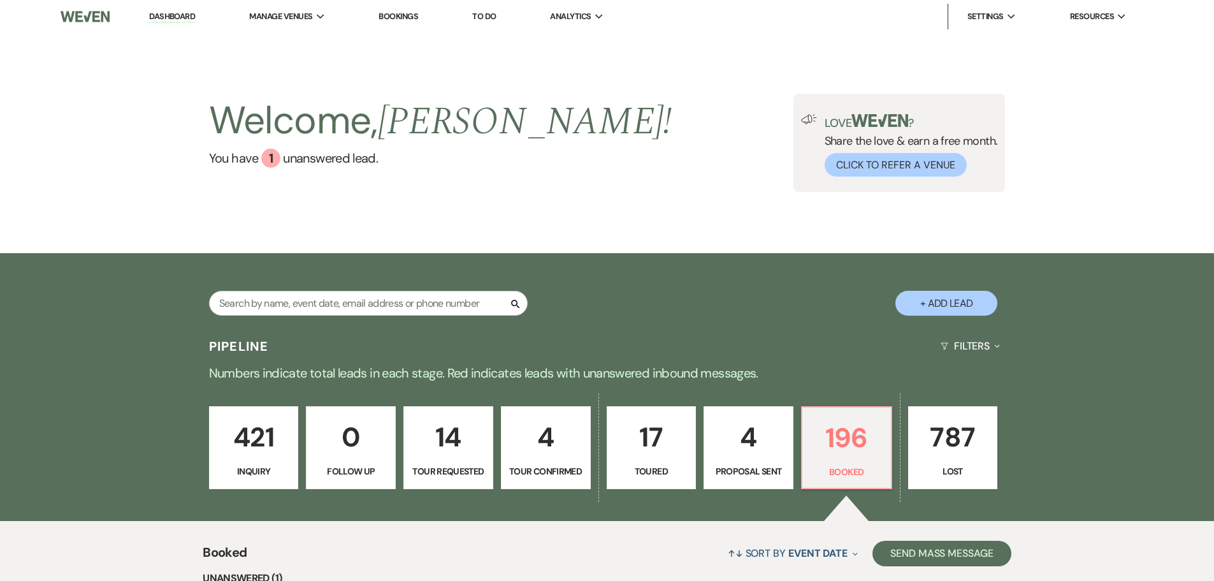 The image size is (1214, 581). What do you see at coordinates (879, 120) in the screenshot?
I see `img: weven-logo-green.svg` at bounding box center [879, 120].